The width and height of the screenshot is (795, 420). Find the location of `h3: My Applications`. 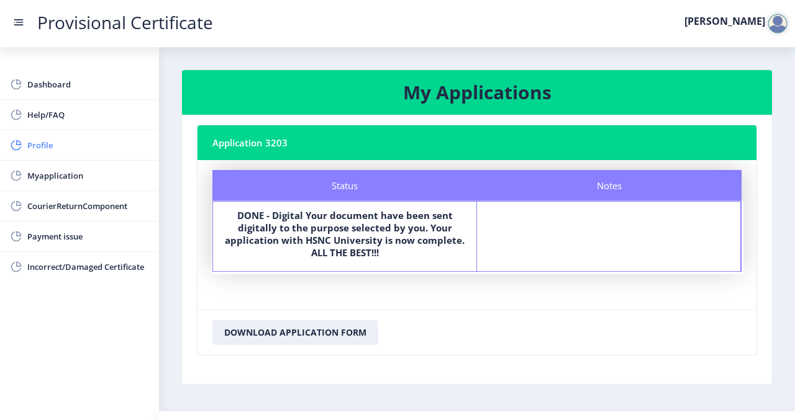

h3: My Applications is located at coordinates (477, 93).